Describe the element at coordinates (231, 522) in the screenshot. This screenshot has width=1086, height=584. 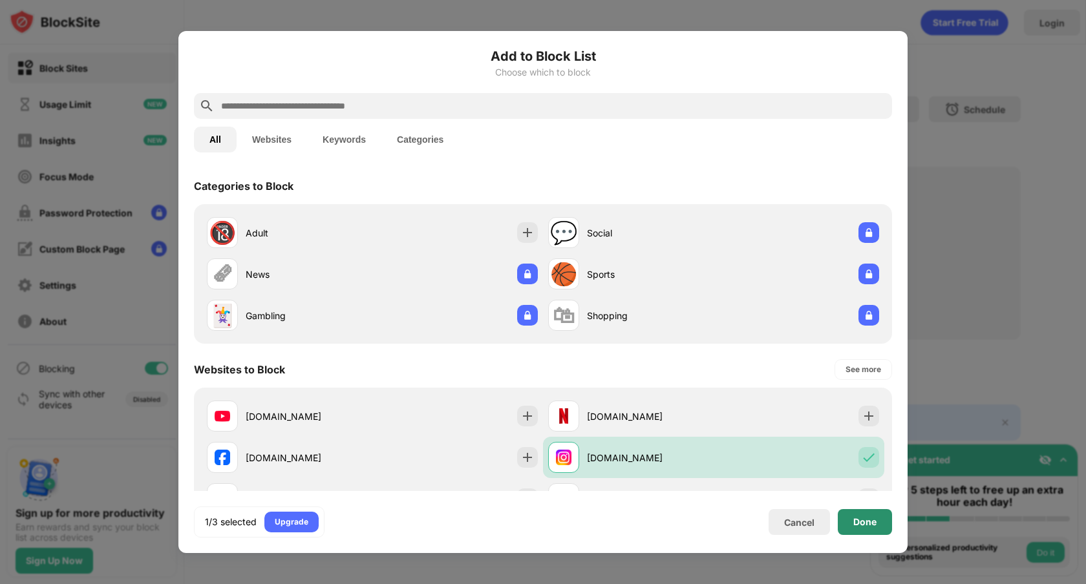
I see `div: 1/3 selected` at that location.